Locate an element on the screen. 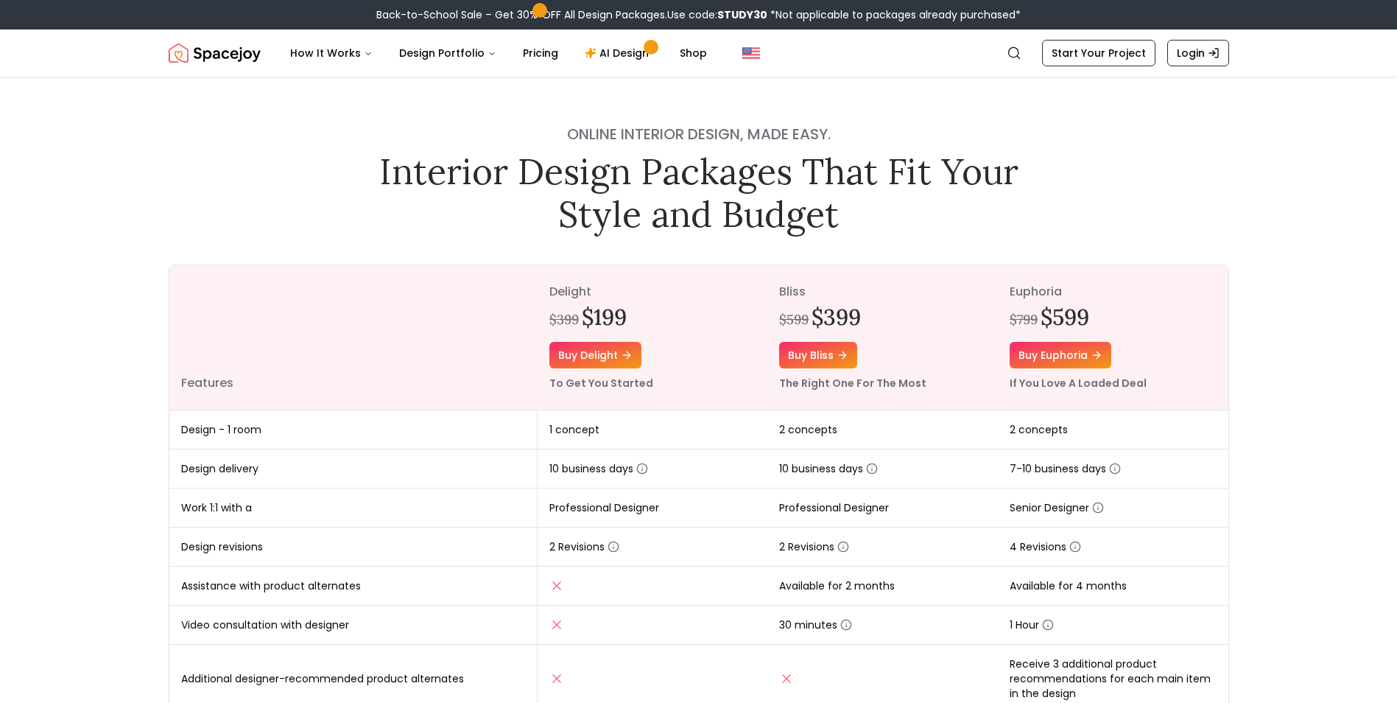  h2: $199 is located at coordinates (604, 317).